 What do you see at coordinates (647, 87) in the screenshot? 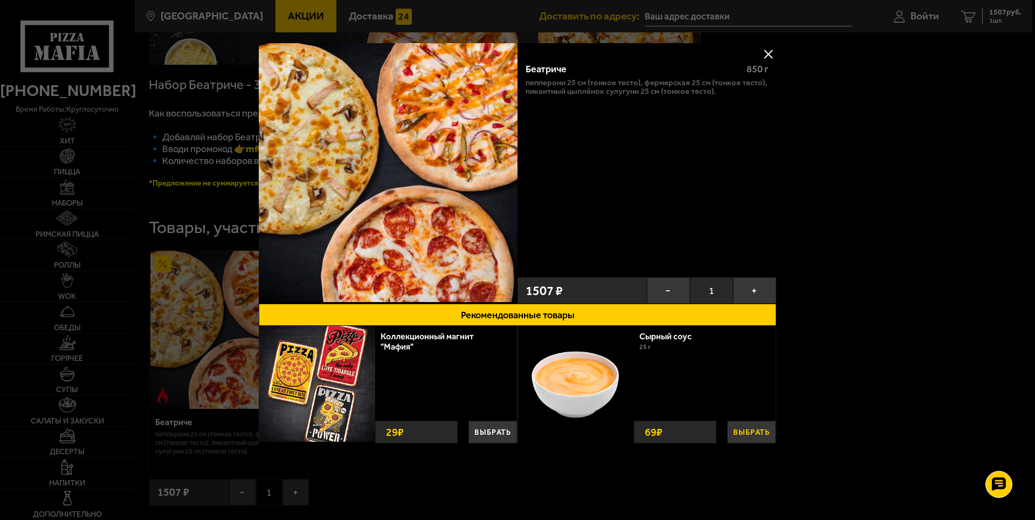
I see `p: Пепперони 25 см (тонкое тесто), Фермерская 25 см (тонкое тесто), Пикантный цыплёнок сулугуни 25 с...` at bounding box center [647, 87].